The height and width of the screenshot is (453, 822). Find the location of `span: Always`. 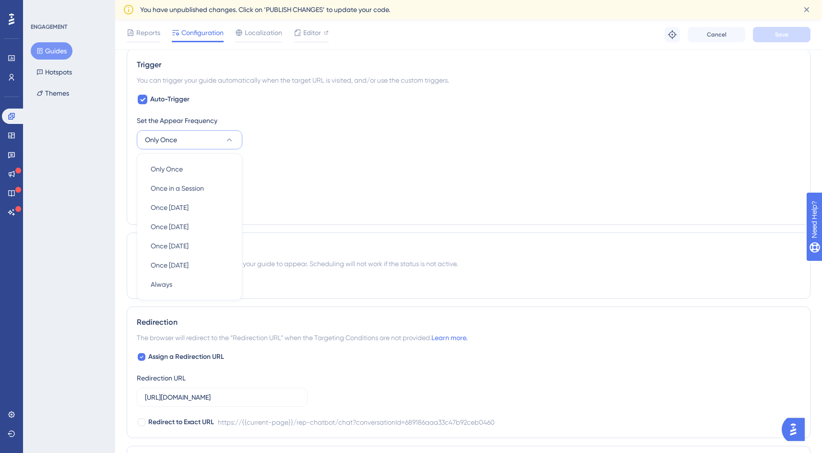

span: Always is located at coordinates (161, 284).